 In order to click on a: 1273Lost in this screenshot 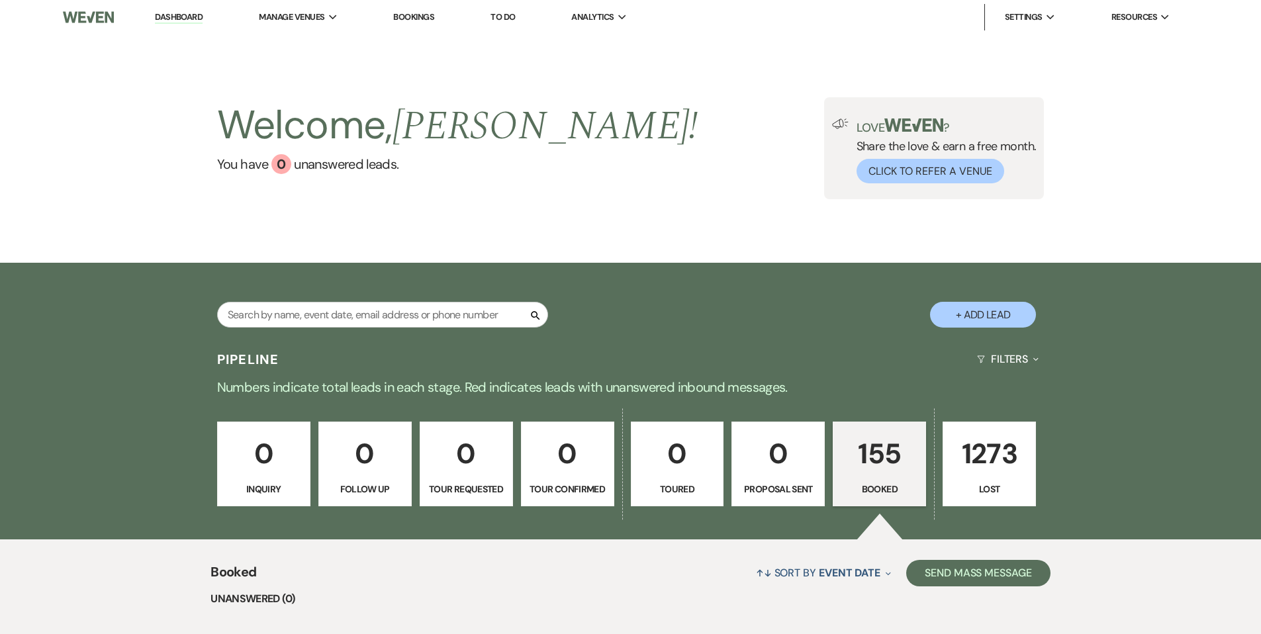, I will do `click(989, 464)`.